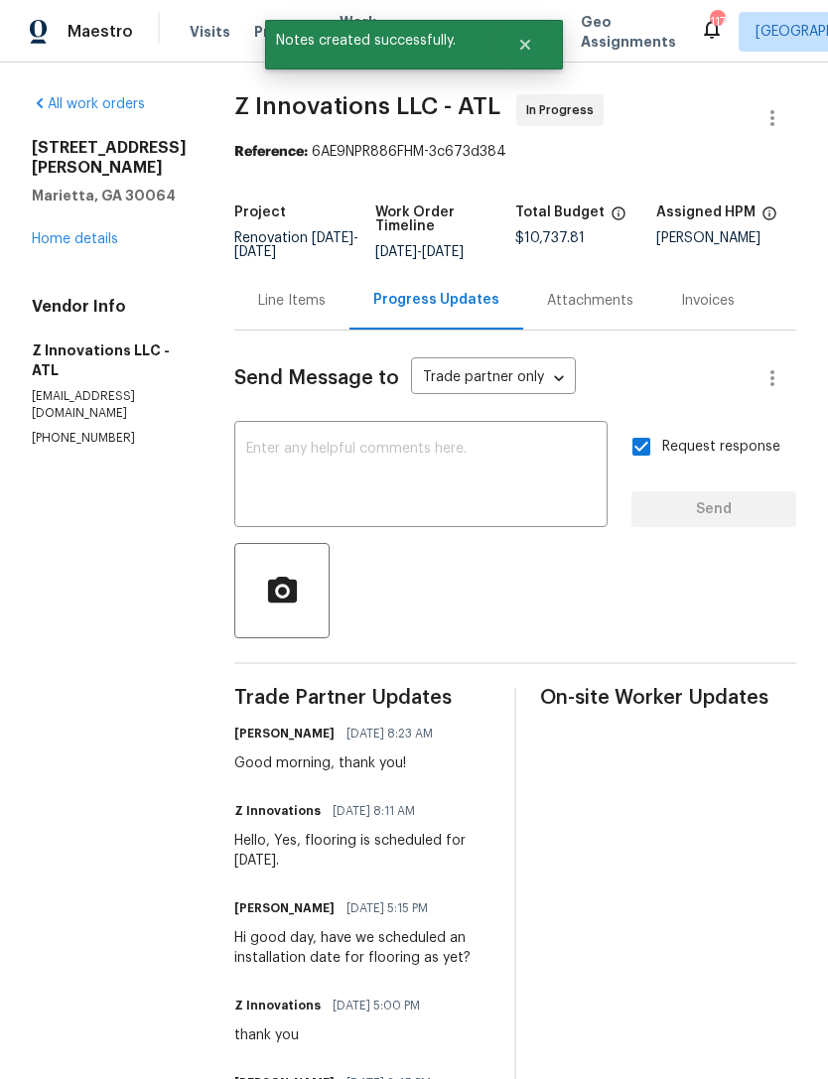  Describe the element at coordinates (296, 245) in the screenshot. I see `span: Renovation` at that location.